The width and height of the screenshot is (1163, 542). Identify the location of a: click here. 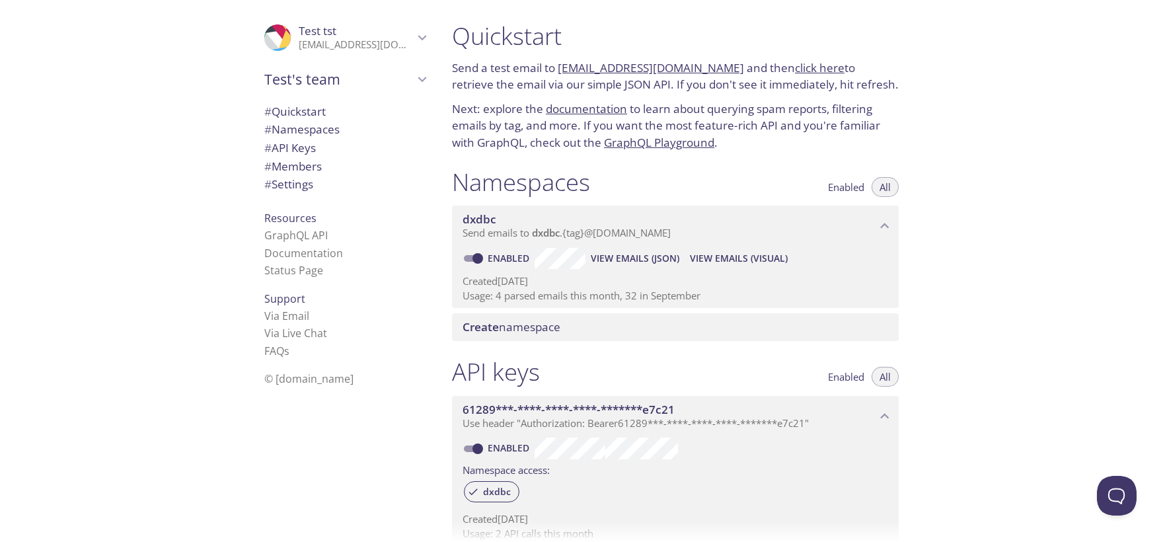
(819, 67).